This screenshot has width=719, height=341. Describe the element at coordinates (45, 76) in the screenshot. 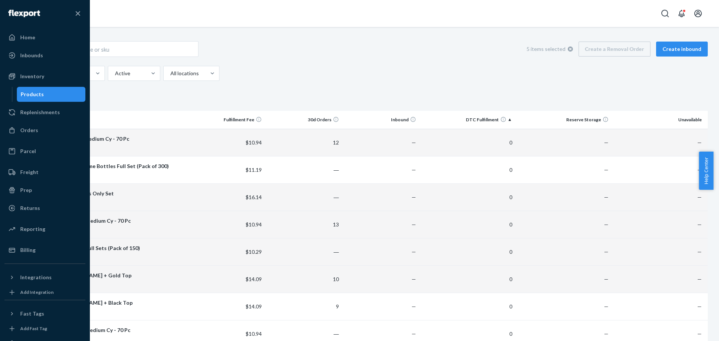

I see `a: Inventory` at that location.